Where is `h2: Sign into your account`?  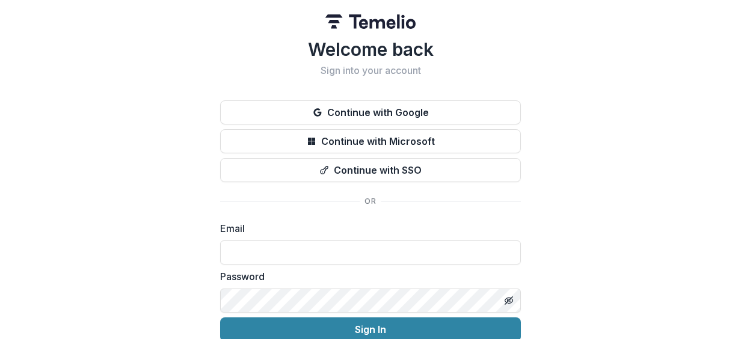 h2: Sign into your account is located at coordinates (370, 70).